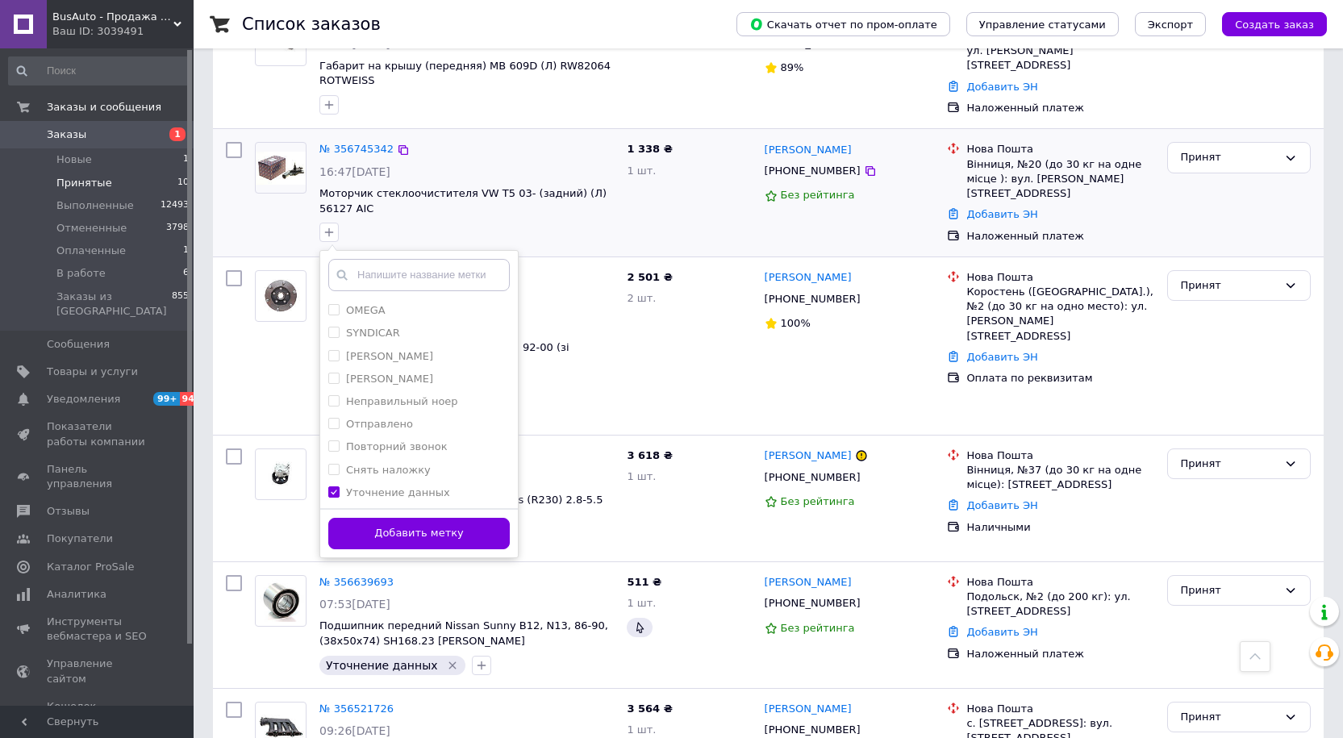 This screenshot has height=738, width=1343. Describe the element at coordinates (843, 24) in the screenshot. I see `span: Скачать отчет по пром-оплате` at that location.